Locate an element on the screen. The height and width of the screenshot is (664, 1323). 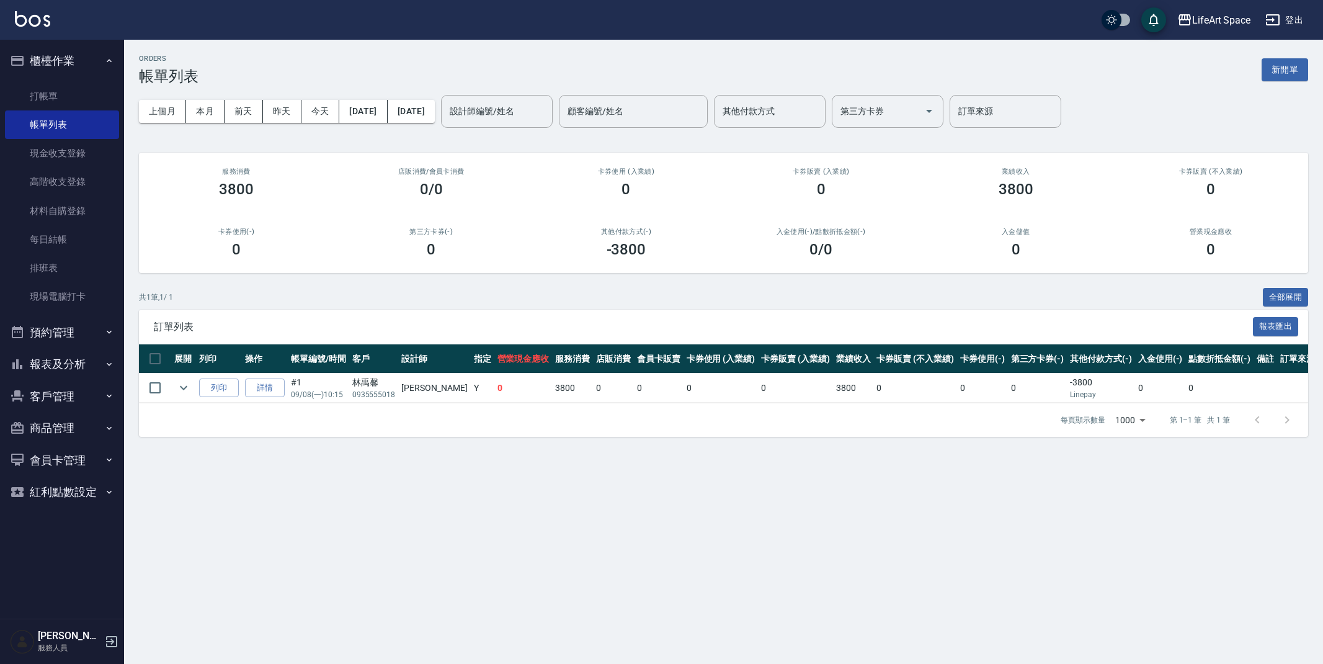
button: 本月 is located at coordinates (205, 111).